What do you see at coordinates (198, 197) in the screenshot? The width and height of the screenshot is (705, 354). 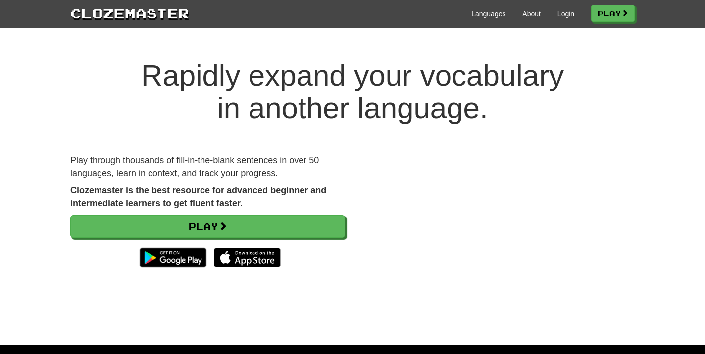 I see `strong: Clozemaster is the best resource for advanced beginner and intermediate learners to get fluent fa...` at bounding box center [198, 197].